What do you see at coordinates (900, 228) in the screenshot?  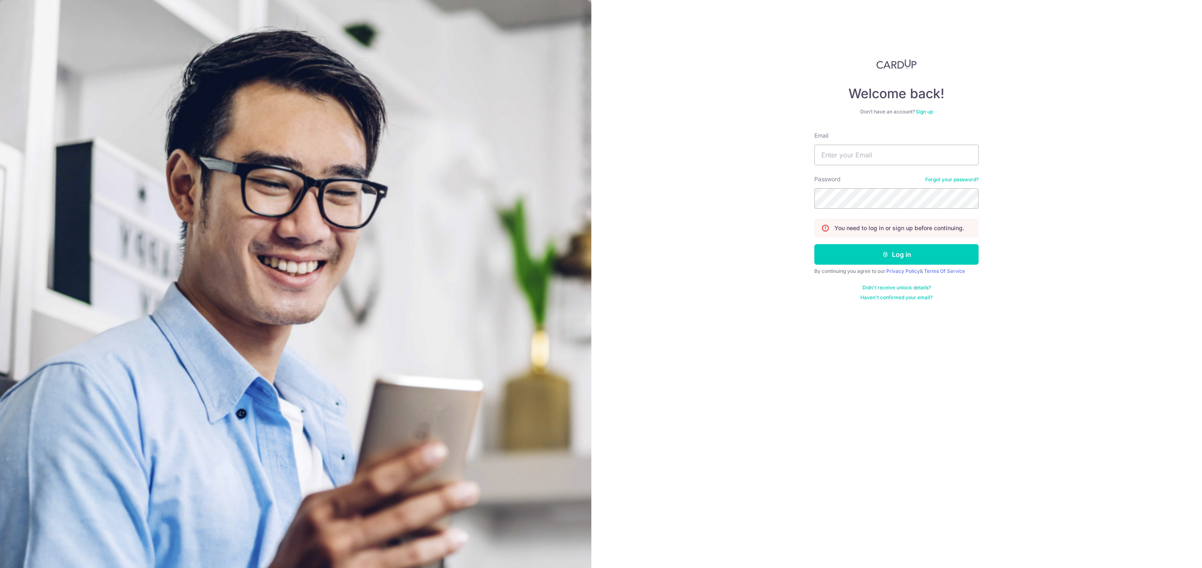 I see `p: You need to log in or sign up before continuing.` at bounding box center [900, 228].